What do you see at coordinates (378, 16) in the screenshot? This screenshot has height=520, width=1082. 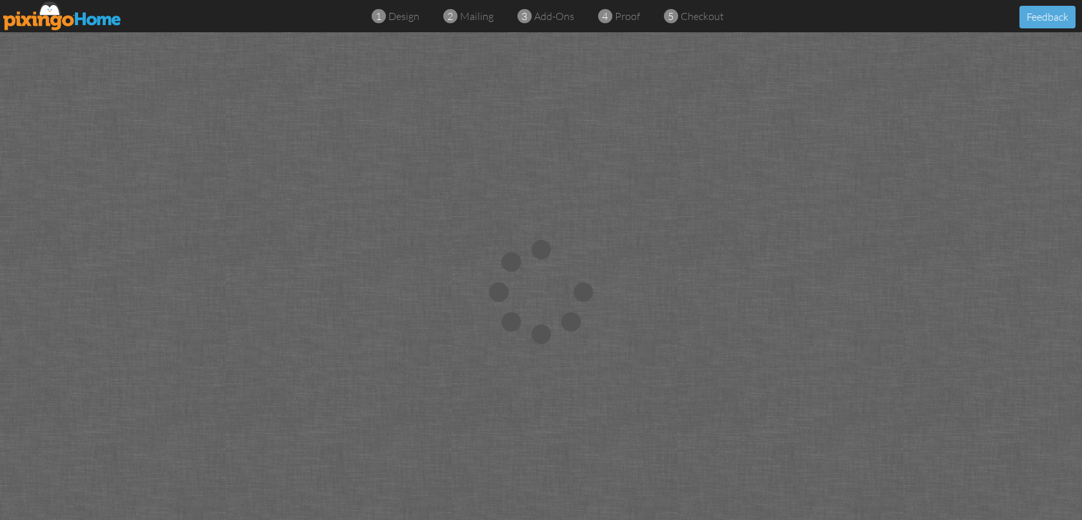 I see `span: 1` at bounding box center [378, 16].